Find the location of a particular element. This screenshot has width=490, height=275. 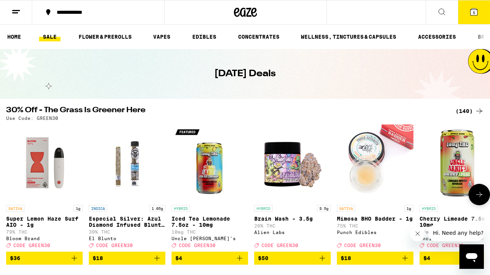

p: Mimosa BHO Badder - 1g is located at coordinates (375, 219).